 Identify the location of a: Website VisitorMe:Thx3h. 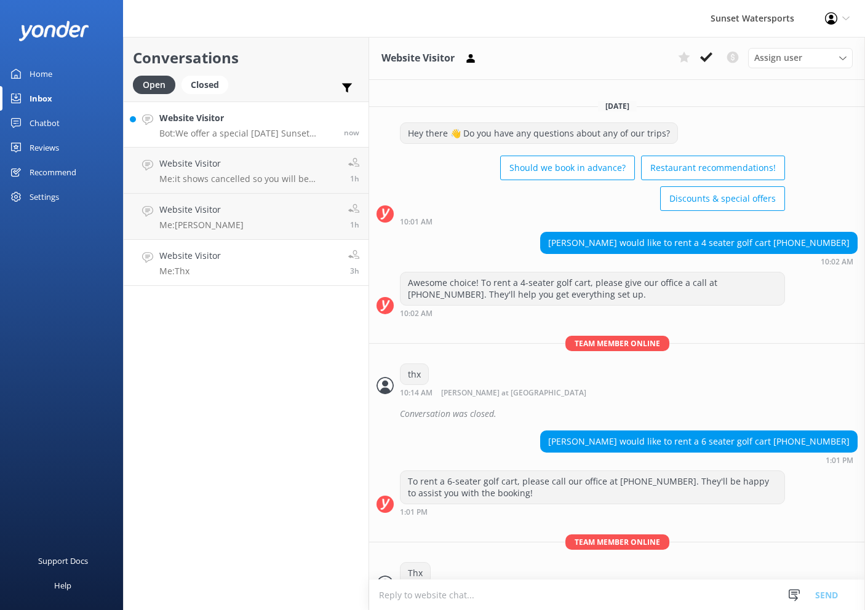
(246, 263).